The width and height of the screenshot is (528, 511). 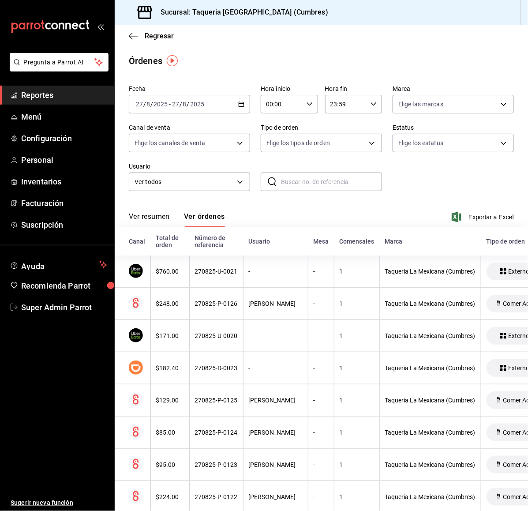 What do you see at coordinates (172, 60) in the screenshot?
I see `img: Tooltip marker` at bounding box center [172, 60].